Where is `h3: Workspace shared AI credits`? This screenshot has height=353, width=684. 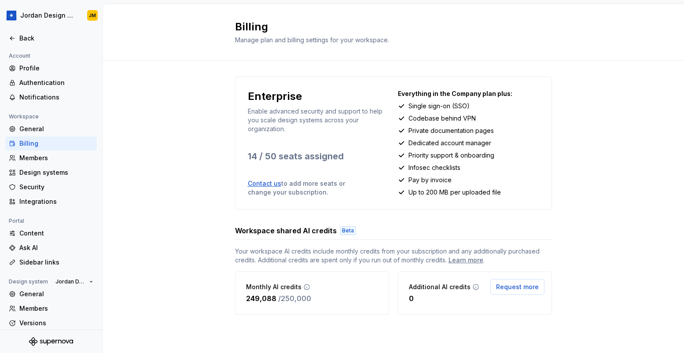
h3: Workspace shared AI credits is located at coordinates (286, 231).